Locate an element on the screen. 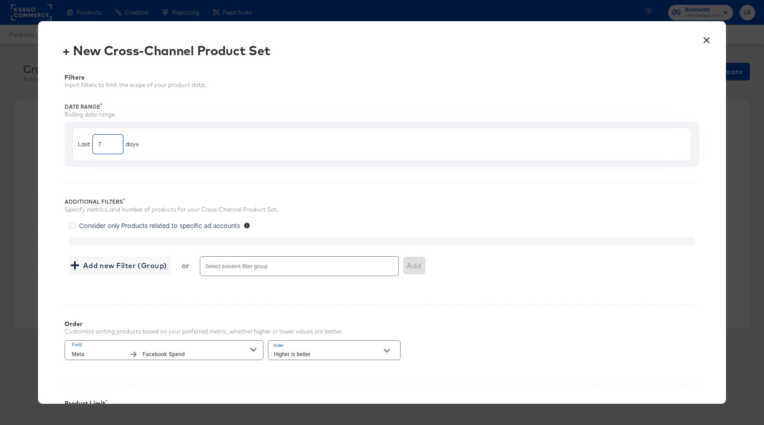 This screenshot has width=764, height=425. div: + New Cross-Channel Product Set is located at coordinates (166, 50).